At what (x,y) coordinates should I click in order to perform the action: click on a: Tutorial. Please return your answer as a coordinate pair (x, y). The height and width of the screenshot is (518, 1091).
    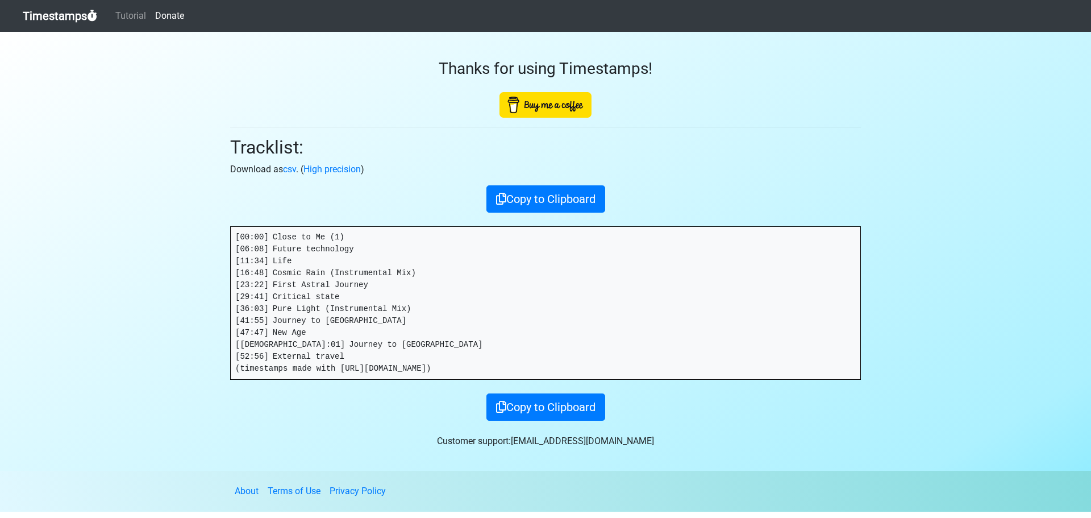
    Looking at the image, I should click on (131, 16).